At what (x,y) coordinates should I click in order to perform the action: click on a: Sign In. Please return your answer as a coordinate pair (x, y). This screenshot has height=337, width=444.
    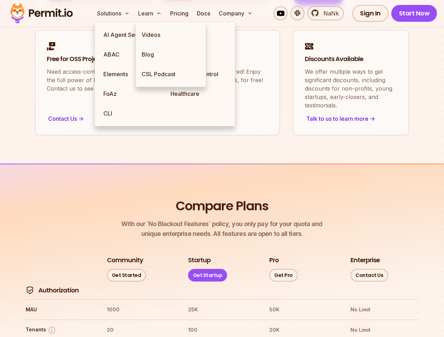
    Looking at the image, I should click on (370, 13).